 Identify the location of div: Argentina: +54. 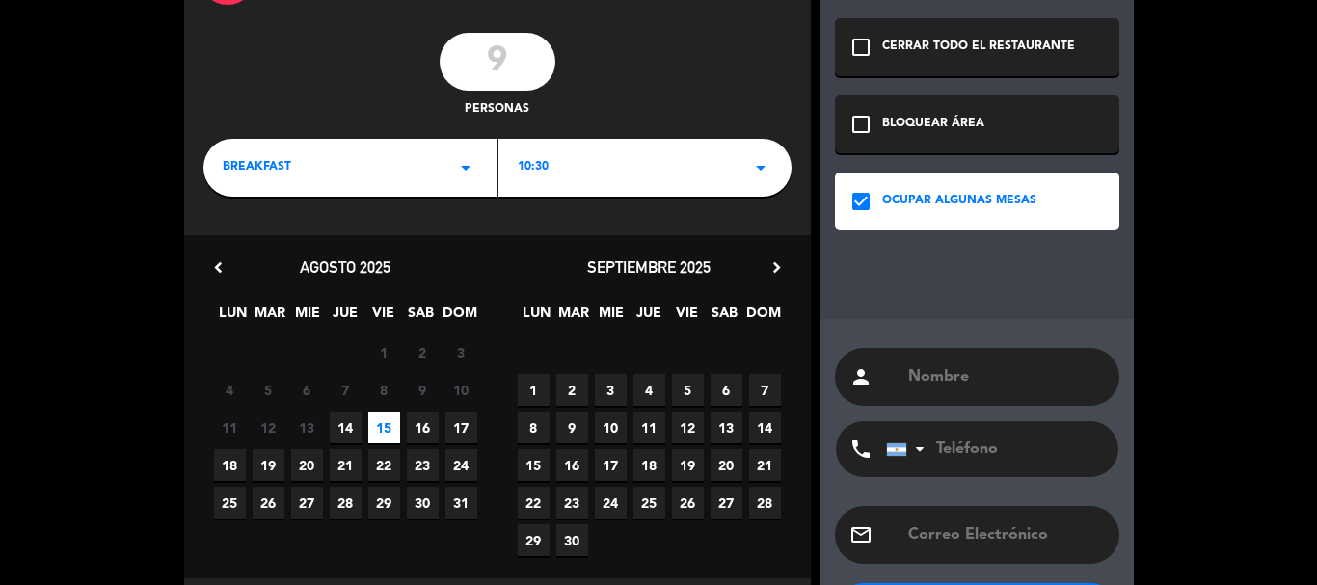
(909, 449).